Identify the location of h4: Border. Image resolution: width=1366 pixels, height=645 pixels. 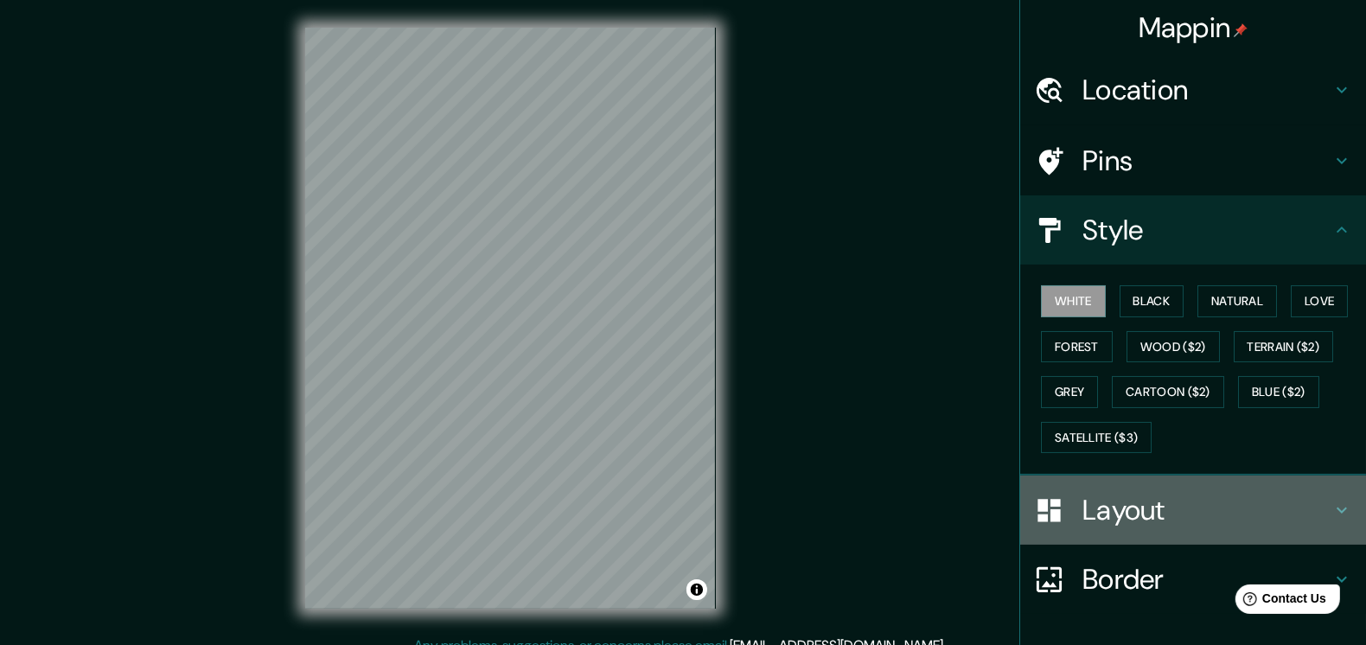
(1207, 579).